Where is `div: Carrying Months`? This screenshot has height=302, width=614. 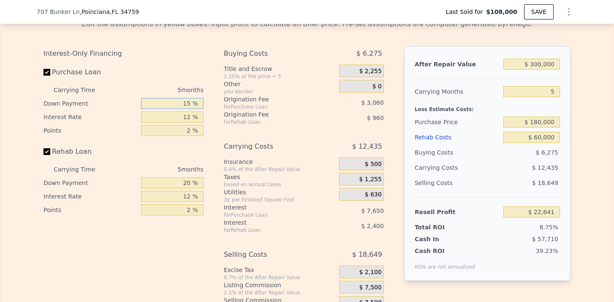 div: Carrying Months is located at coordinates (457, 92).